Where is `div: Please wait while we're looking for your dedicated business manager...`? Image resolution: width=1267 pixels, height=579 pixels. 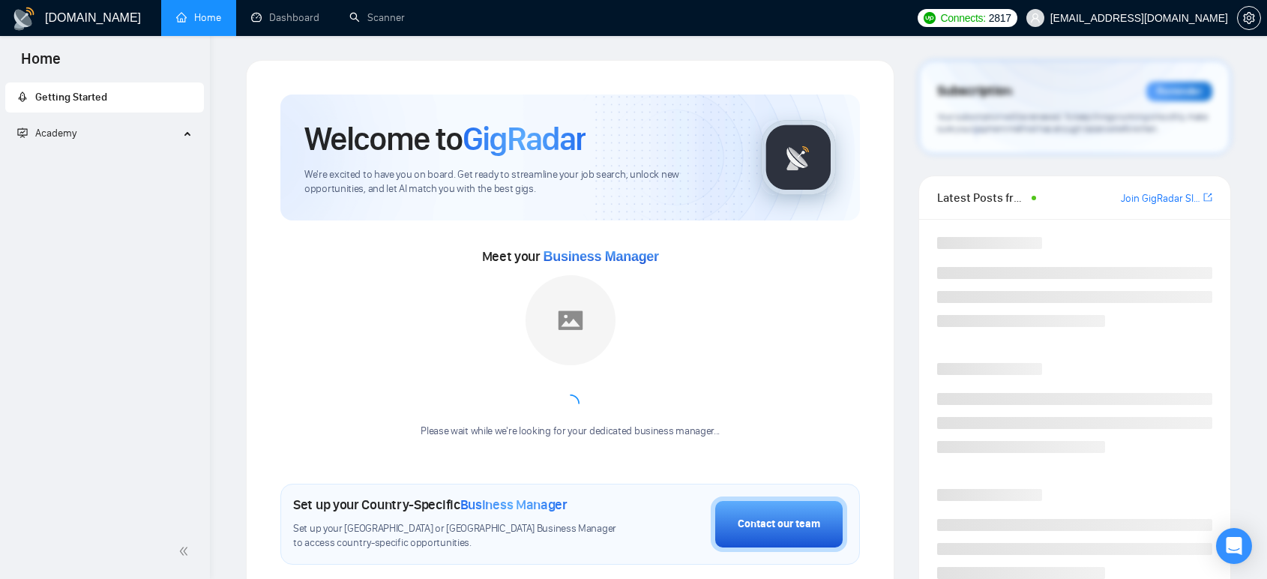 div: Please wait while we're looking for your dedicated business manager... is located at coordinates (570, 431).